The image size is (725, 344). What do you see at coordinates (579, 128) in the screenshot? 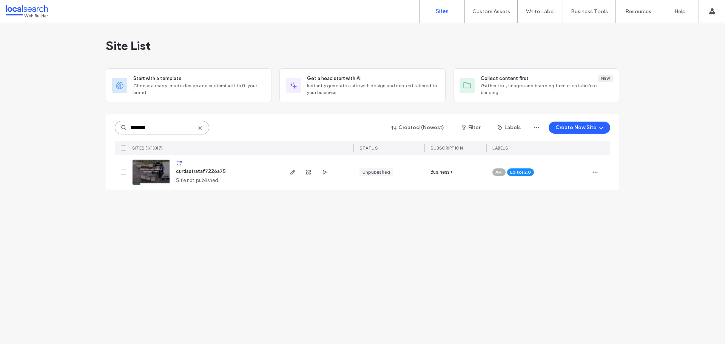
I see `button: Create New Site` at bounding box center [579, 128].